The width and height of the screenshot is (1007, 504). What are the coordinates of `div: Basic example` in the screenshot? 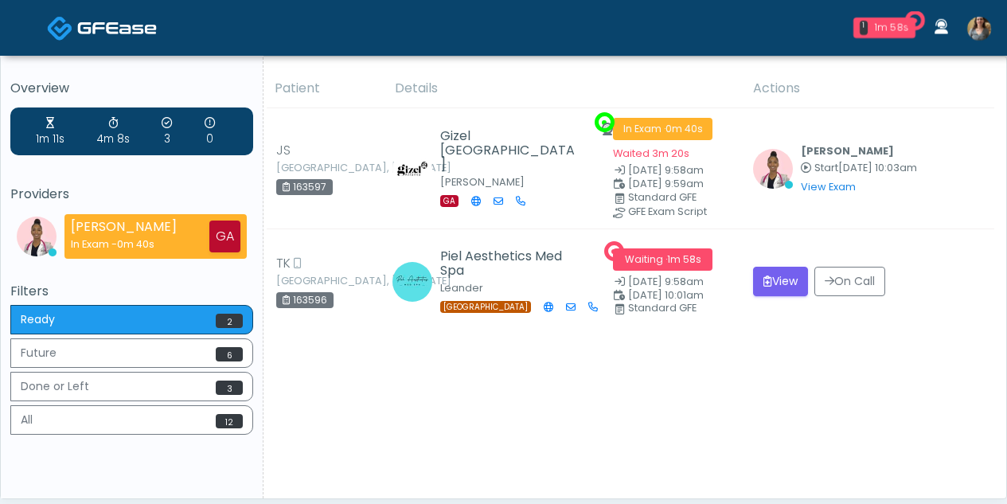 It's located at (131, 372).